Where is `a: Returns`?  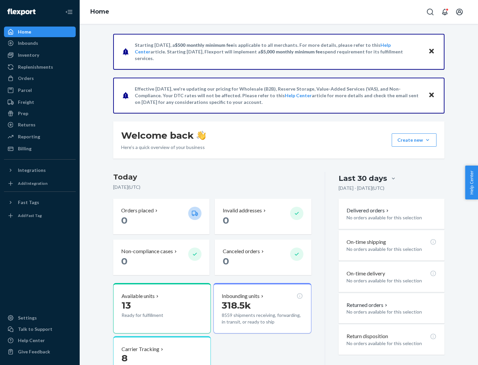 a: Returns is located at coordinates (40, 125).